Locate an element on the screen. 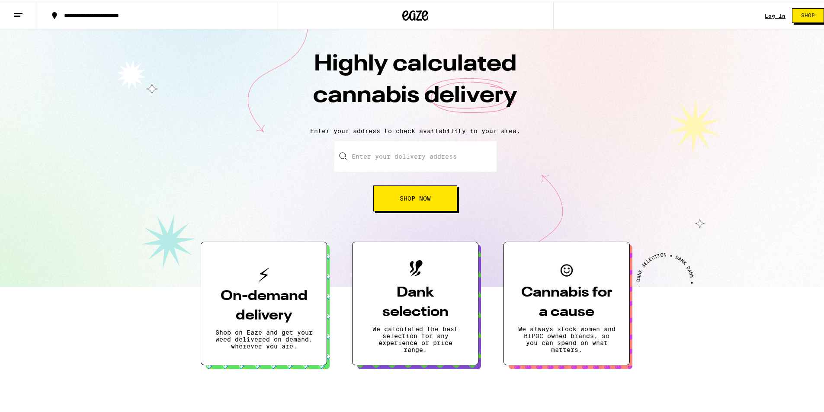  button: Cannabis for a causeWe always stock women and BIPOC owned brands, so you can spend on what matters. is located at coordinates (567, 302).